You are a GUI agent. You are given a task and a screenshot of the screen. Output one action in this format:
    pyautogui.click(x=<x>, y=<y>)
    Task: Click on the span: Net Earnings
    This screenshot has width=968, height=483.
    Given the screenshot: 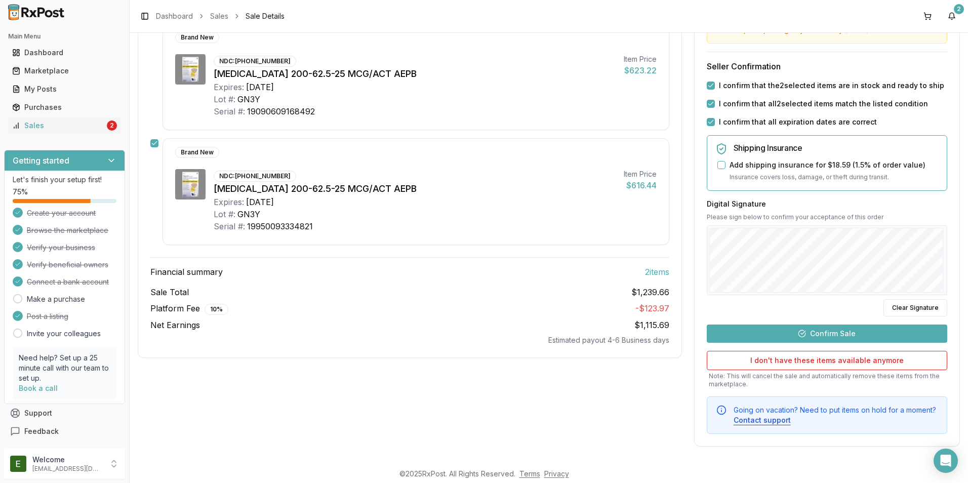 What is the action you would take?
    pyautogui.click(x=175, y=325)
    